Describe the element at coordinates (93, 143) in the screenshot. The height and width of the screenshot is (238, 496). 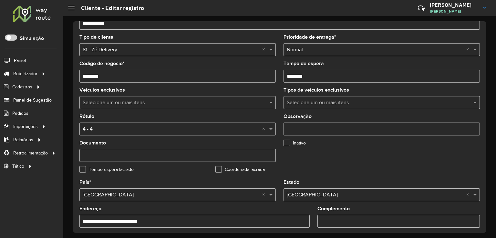
I see `label: Documento` at that location.